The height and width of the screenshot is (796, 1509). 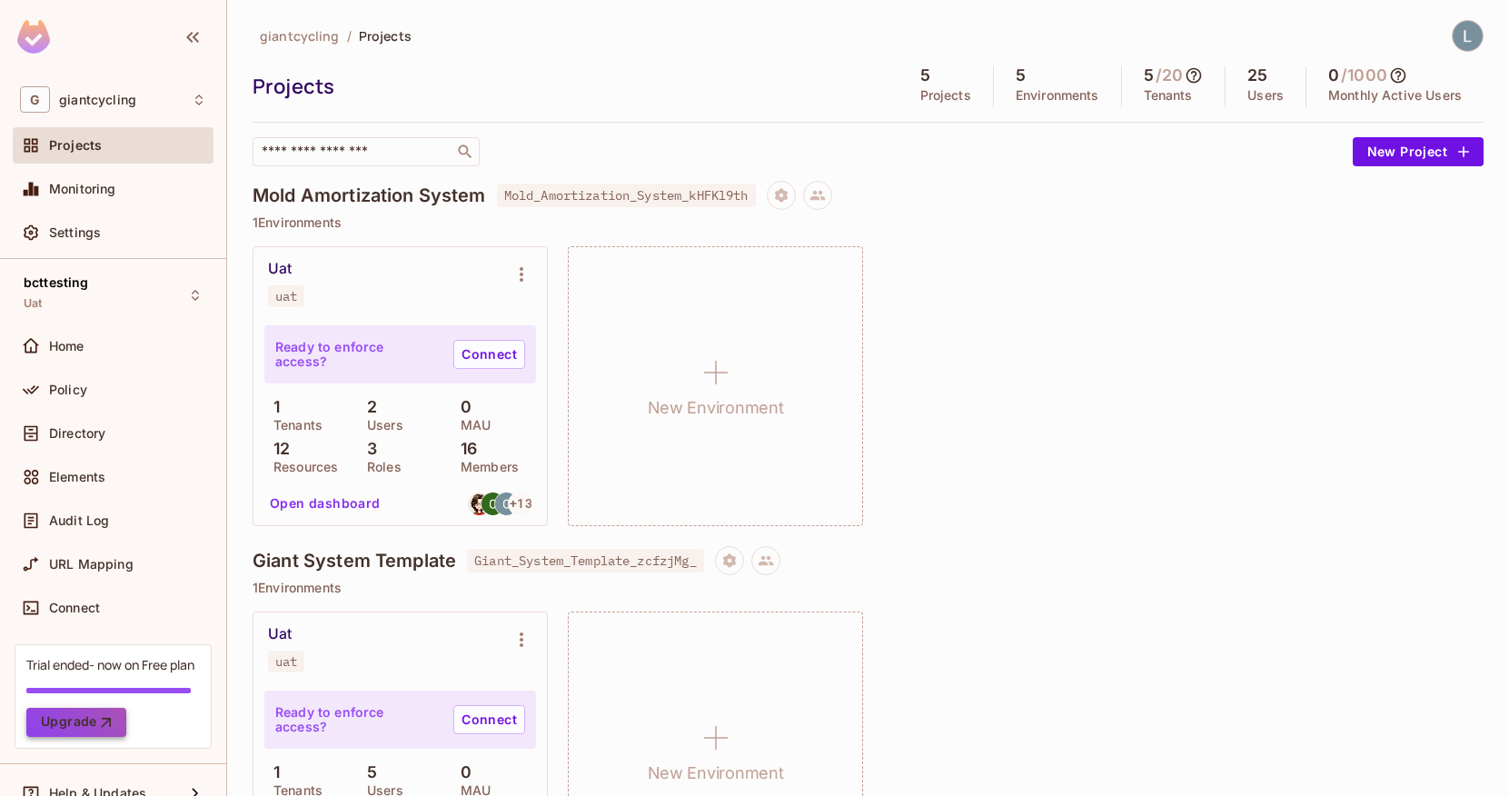 I want to click on span: Settings, so click(x=75, y=233).